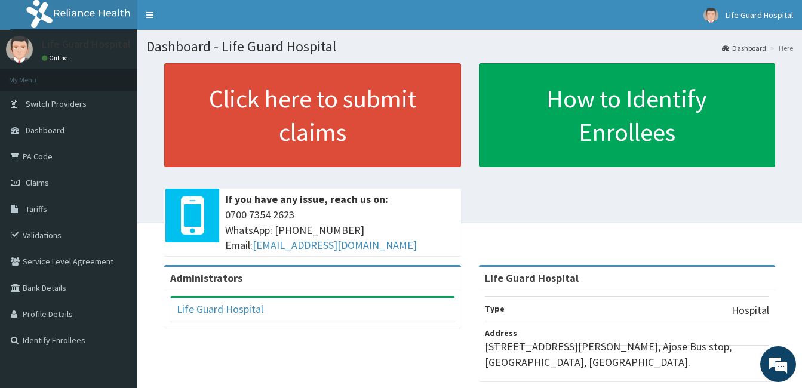 The image size is (802, 388). What do you see at coordinates (532, 278) in the screenshot?
I see `strong: Life Guard Hospital` at bounding box center [532, 278].